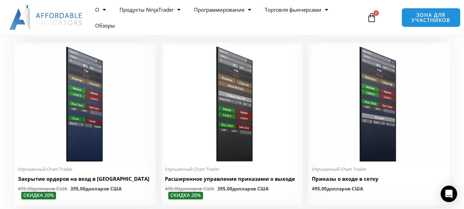 The width and height of the screenshot is (464, 209). I want to click on nav: Меню, so click(225, 18).